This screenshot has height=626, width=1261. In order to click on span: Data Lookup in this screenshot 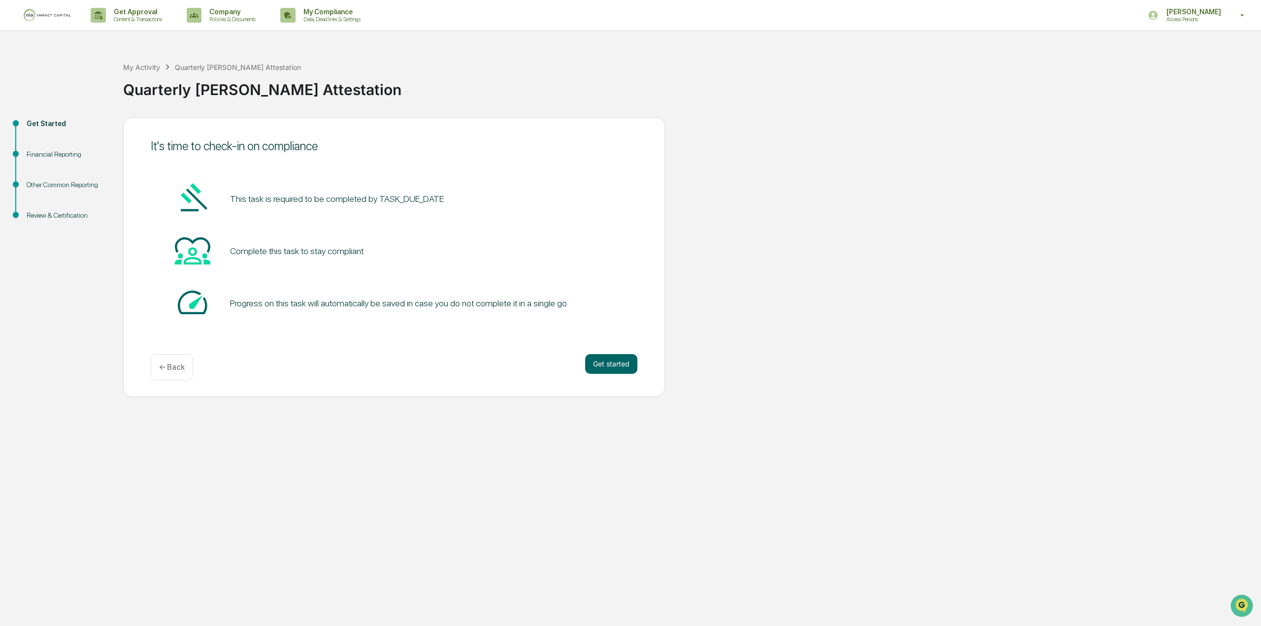, I will do `click(41, 147)`.